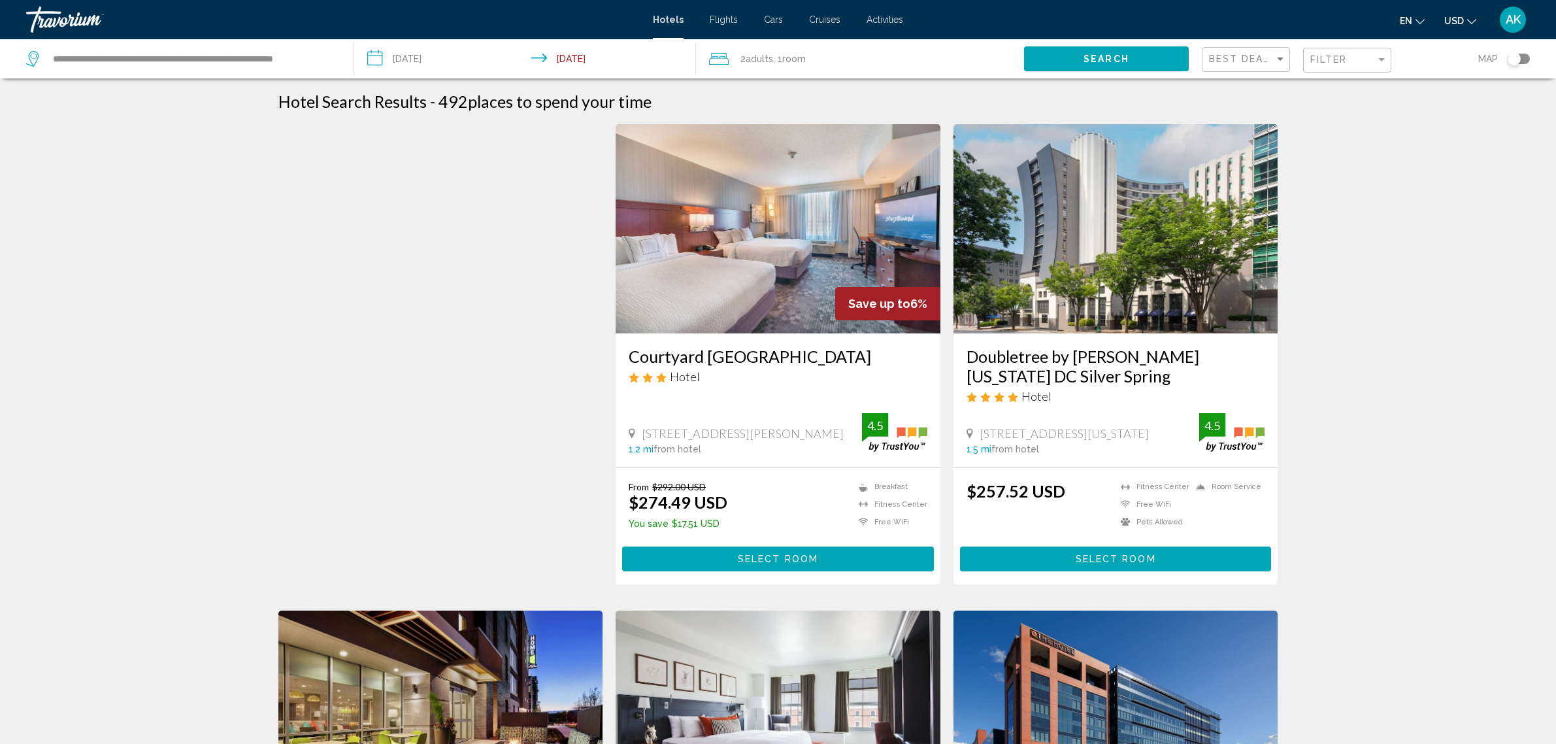 Image resolution: width=1556 pixels, height=744 pixels. I want to click on button: Change currency, so click(1460, 20).